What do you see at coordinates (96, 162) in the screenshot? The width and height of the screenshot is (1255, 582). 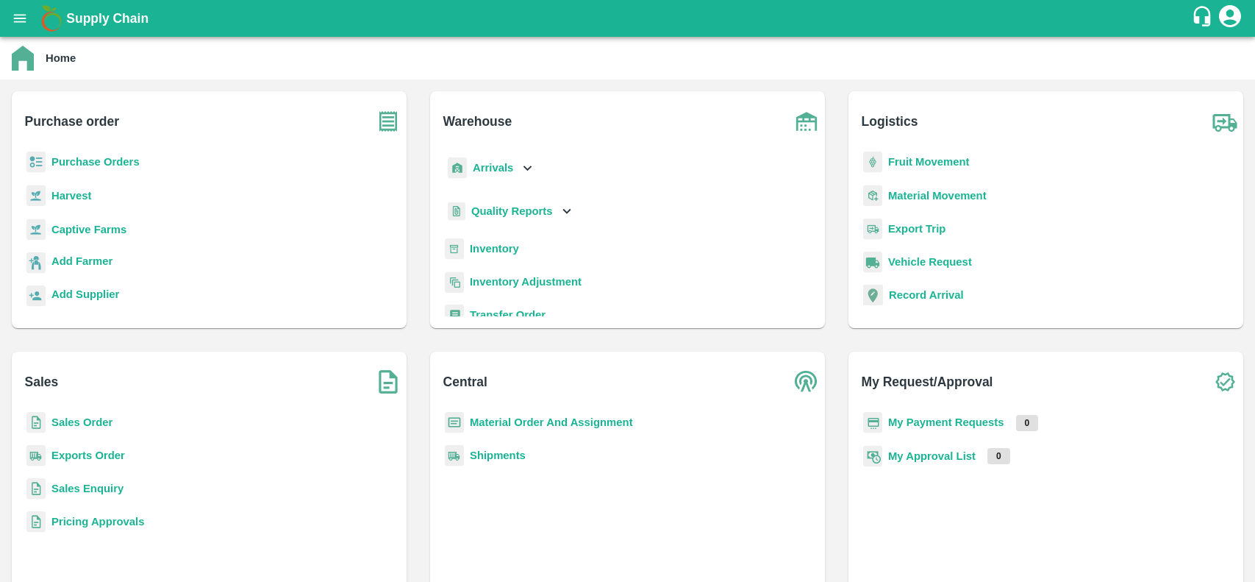 I see `b: Purchase Orders` at bounding box center [96, 162].